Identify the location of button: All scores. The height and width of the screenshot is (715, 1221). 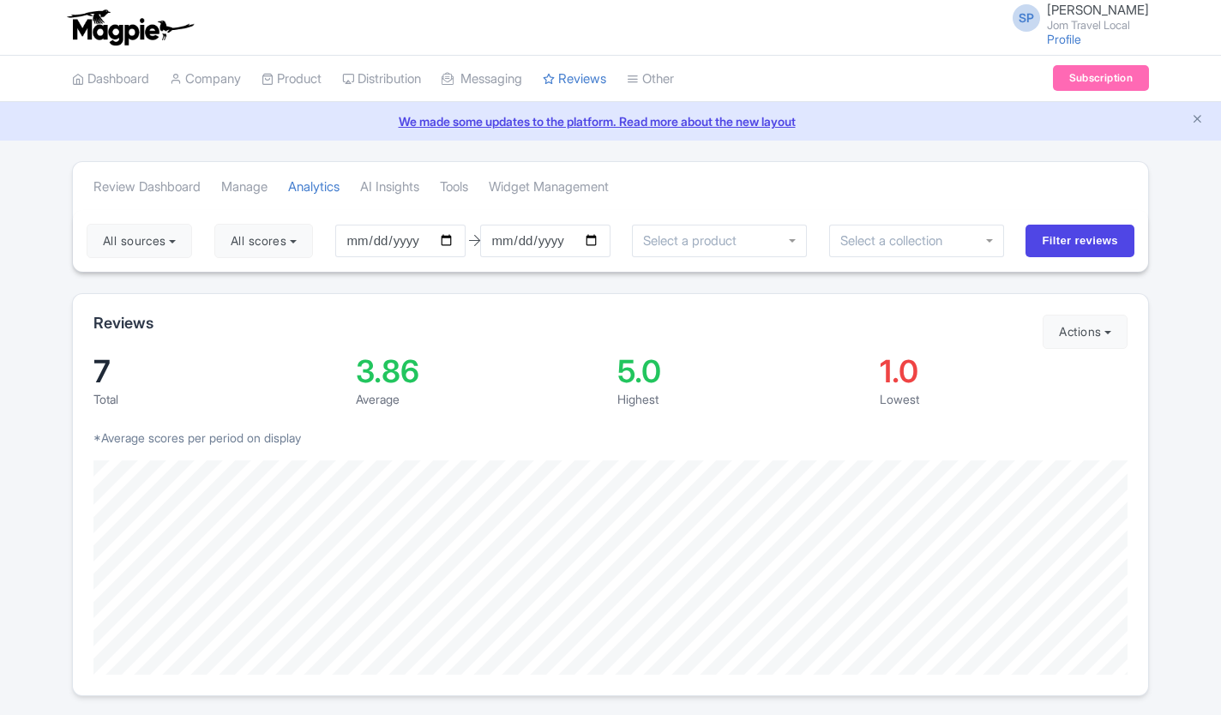
(263, 241).